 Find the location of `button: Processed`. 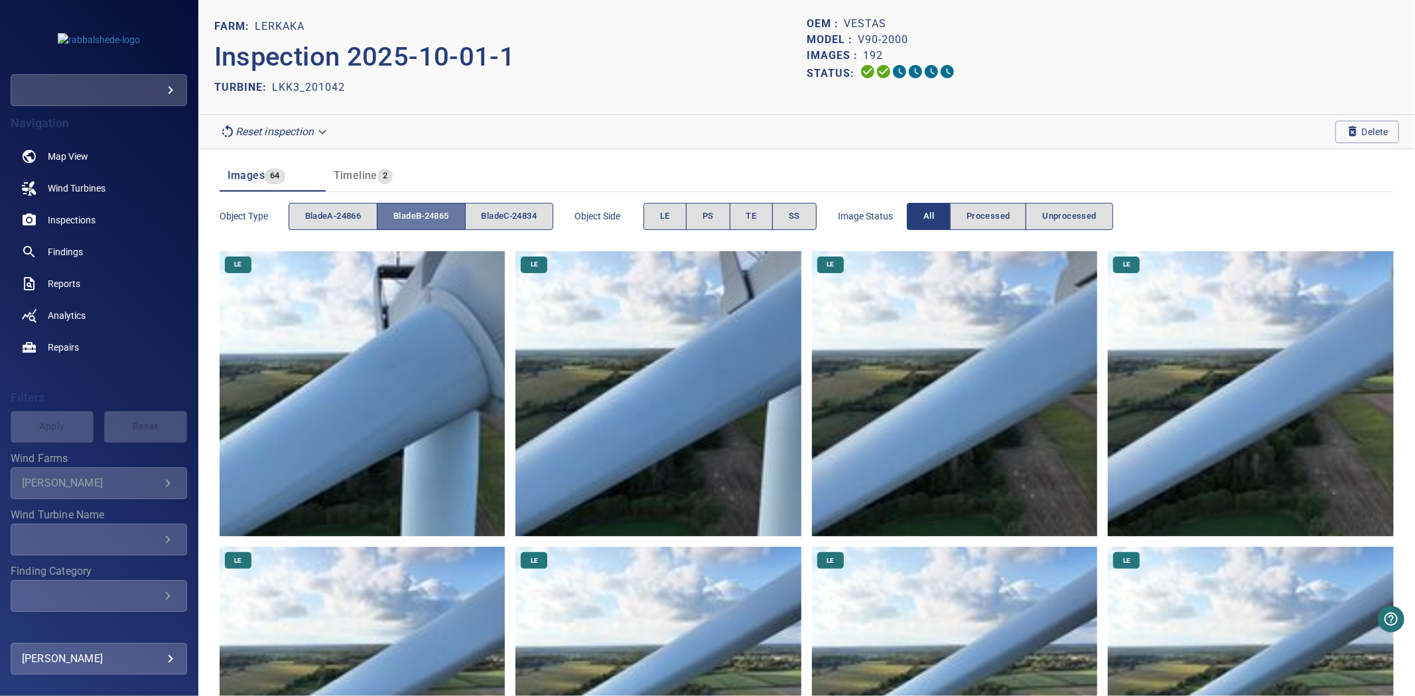

button: Processed is located at coordinates (988, 216).